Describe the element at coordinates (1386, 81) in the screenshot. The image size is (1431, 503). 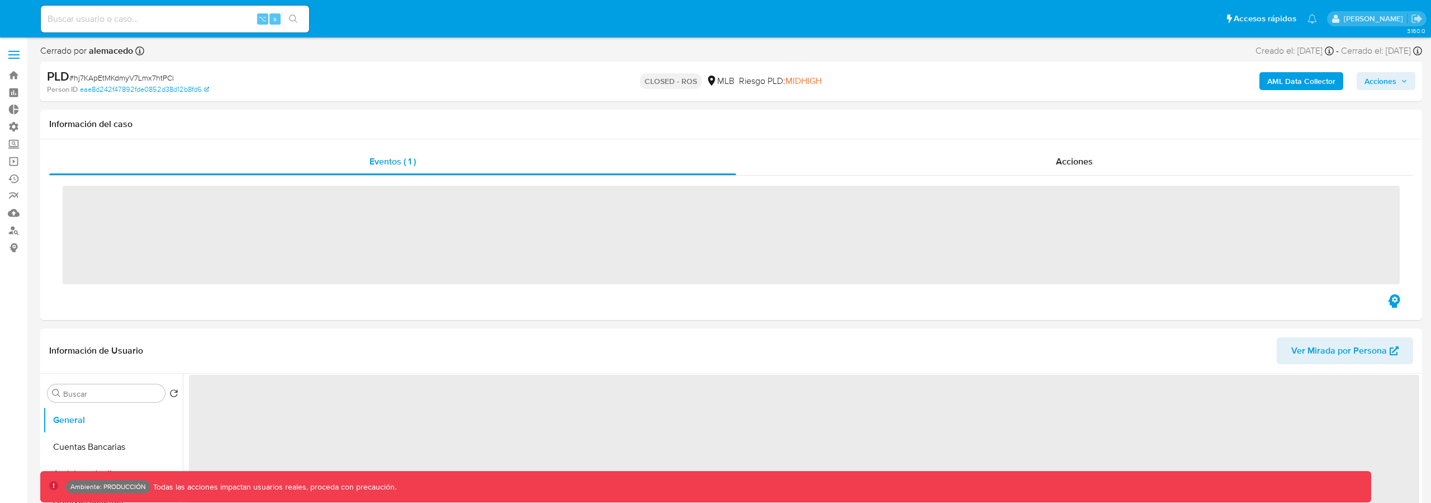
I see `button: Acciones` at that location.